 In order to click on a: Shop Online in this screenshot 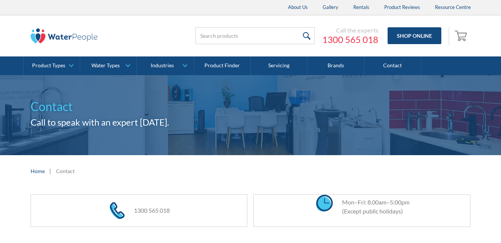, I will do `click(415, 35)`.